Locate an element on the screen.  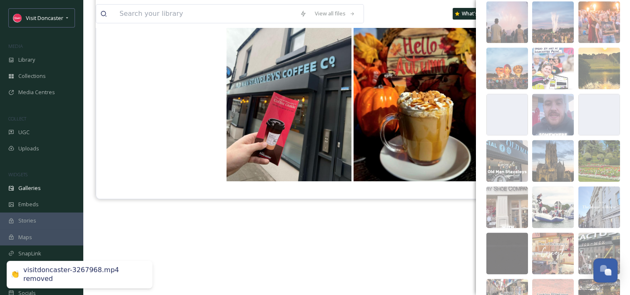
div: View all files is located at coordinates (335, 13).